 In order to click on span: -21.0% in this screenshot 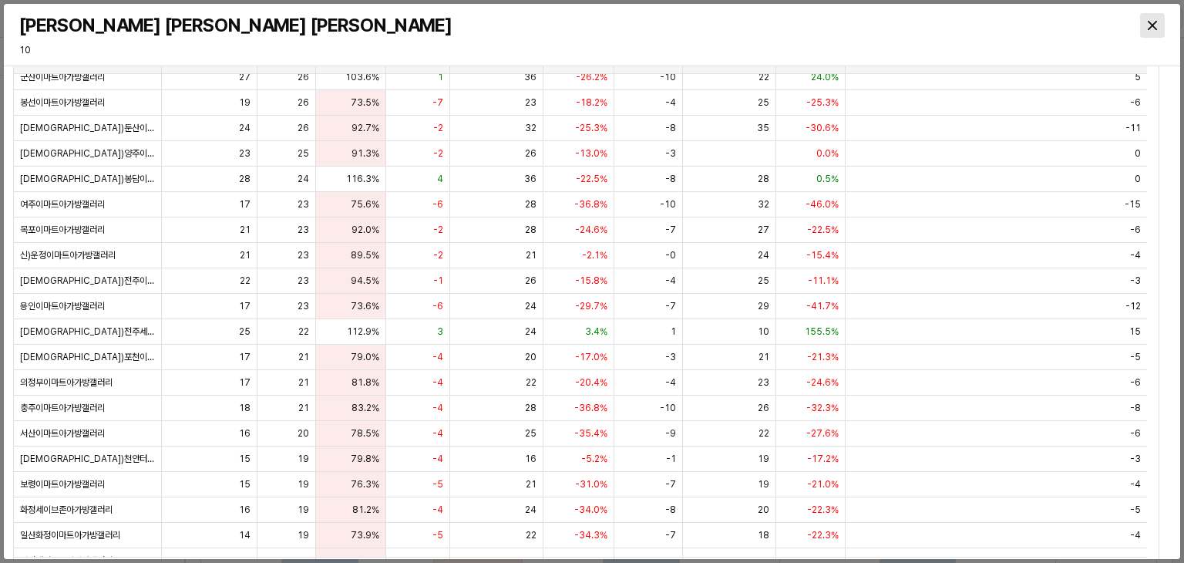, I will do `click(822, 484)`.